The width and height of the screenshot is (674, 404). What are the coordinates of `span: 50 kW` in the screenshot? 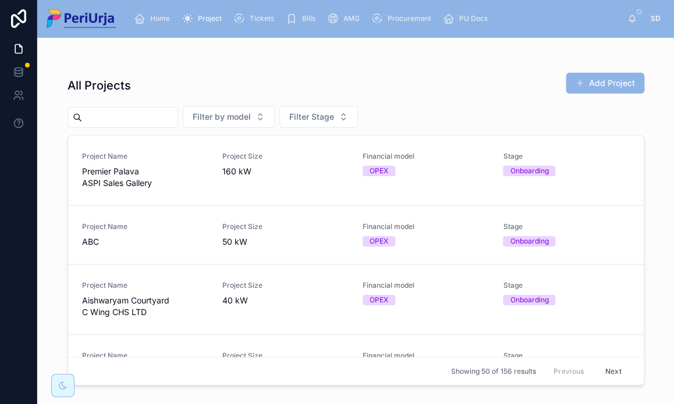 It's located at (285, 242).